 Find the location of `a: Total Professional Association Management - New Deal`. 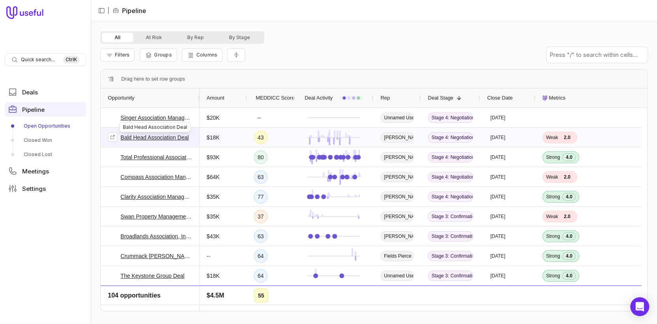

a: Total Professional Association Management - New Deal is located at coordinates (157, 157).